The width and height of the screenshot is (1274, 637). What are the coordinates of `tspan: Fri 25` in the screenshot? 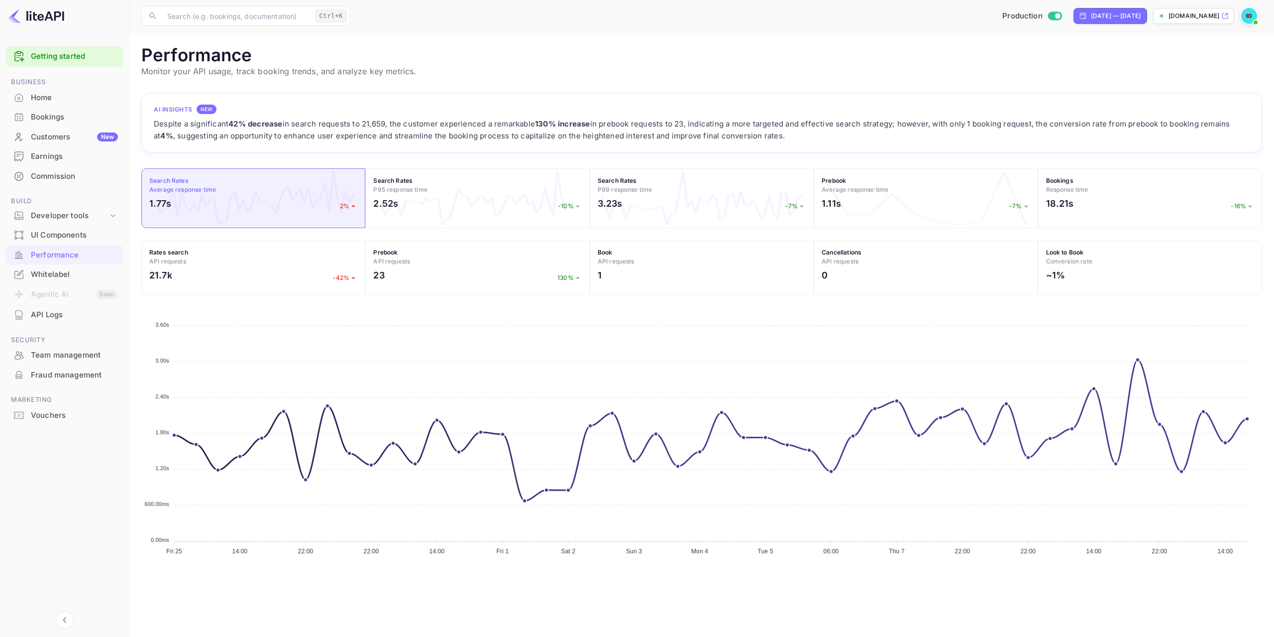 It's located at (174, 551).